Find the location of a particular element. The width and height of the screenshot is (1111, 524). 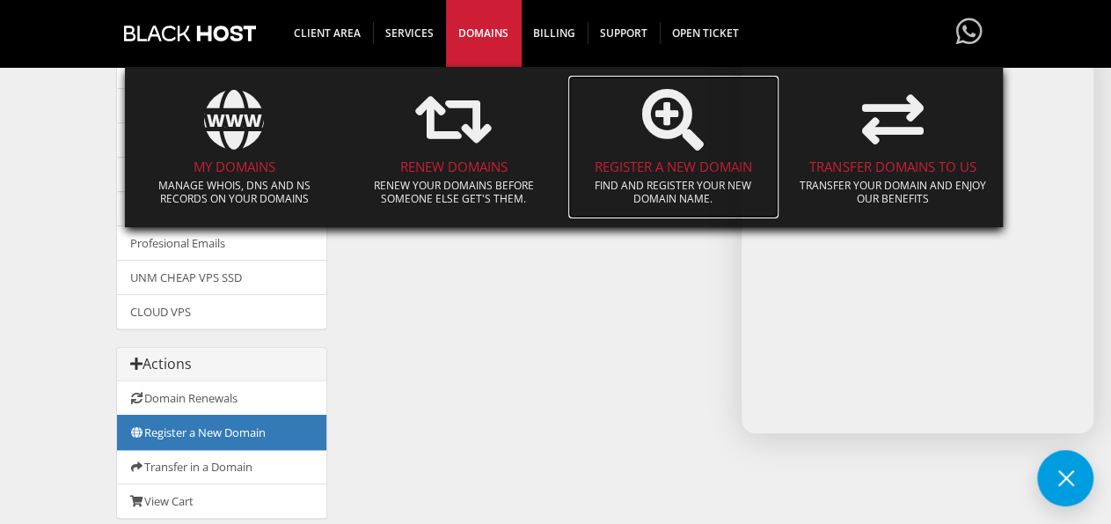

a: Transfer in a Domain is located at coordinates (222, 466).